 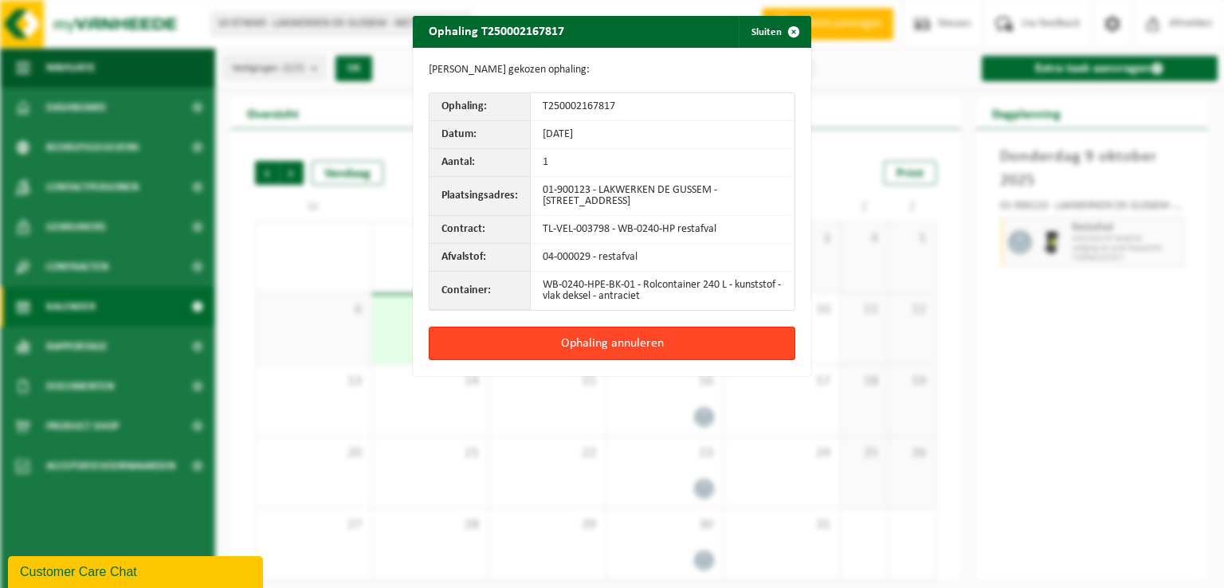 What do you see at coordinates (480, 229) in the screenshot?
I see `th: Contract:` at bounding box center [480, 229].